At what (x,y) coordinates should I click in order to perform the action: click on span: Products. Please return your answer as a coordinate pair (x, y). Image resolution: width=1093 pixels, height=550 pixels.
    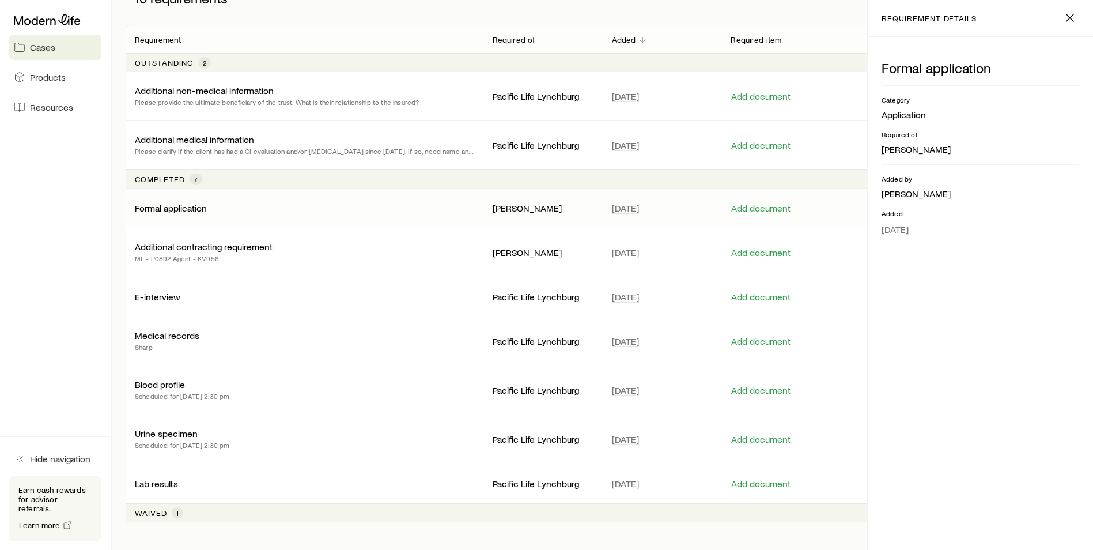
    Looking at the image, I should click on (48, 77).